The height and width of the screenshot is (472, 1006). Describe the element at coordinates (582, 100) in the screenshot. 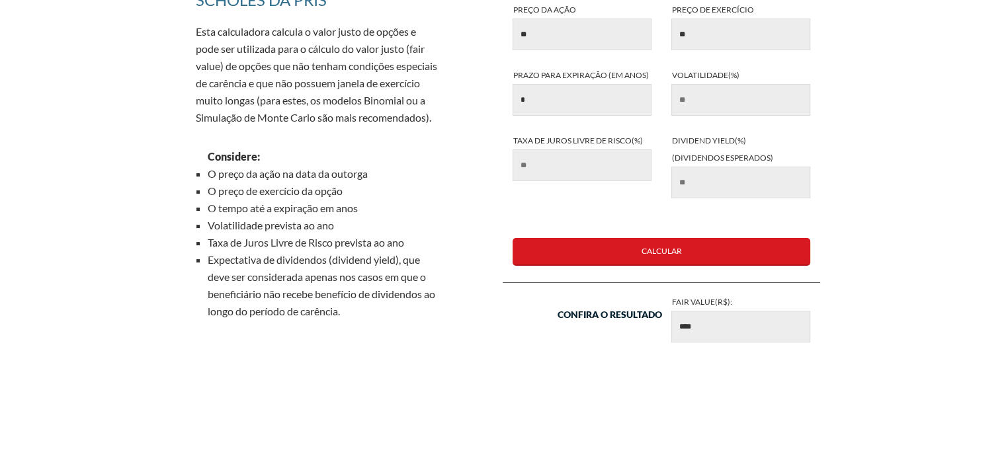

I see `input: Prazo para expiração (em anos)` at that location.